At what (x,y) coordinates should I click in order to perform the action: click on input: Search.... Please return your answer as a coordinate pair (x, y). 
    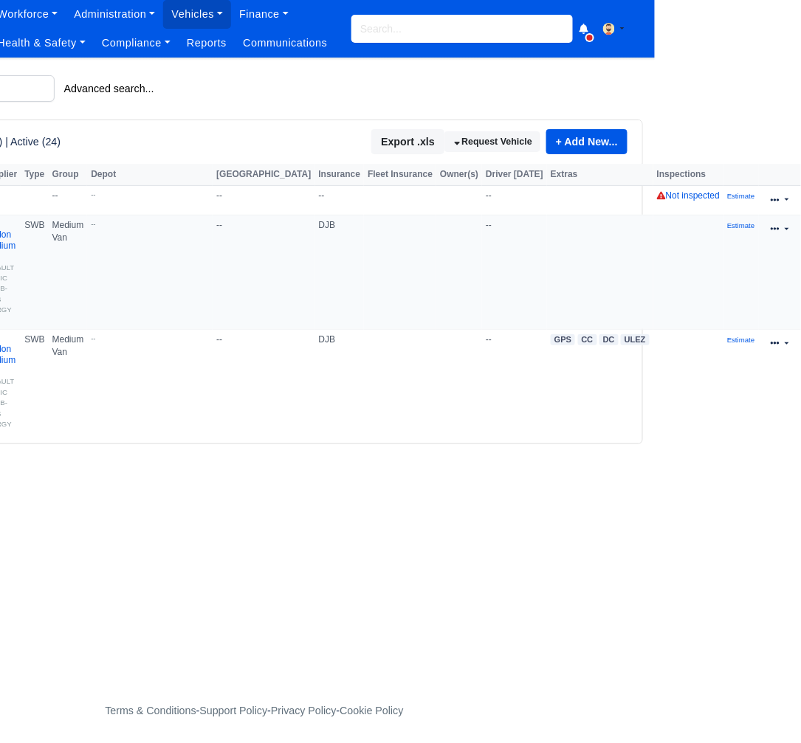
    Looking at the image, I should click on (462, 29).